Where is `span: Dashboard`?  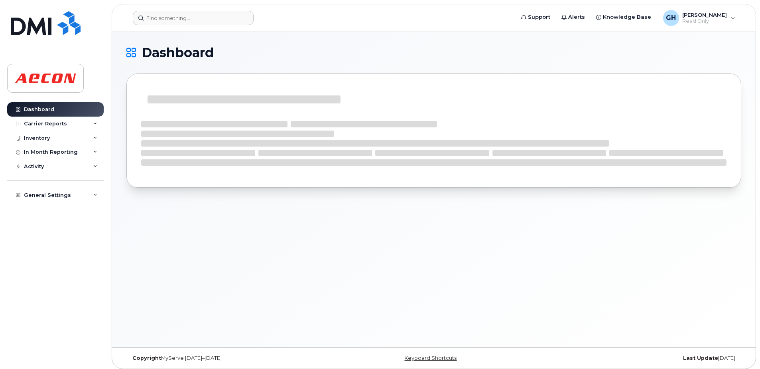
span: Dashboard is located at coordinates (178, 53).